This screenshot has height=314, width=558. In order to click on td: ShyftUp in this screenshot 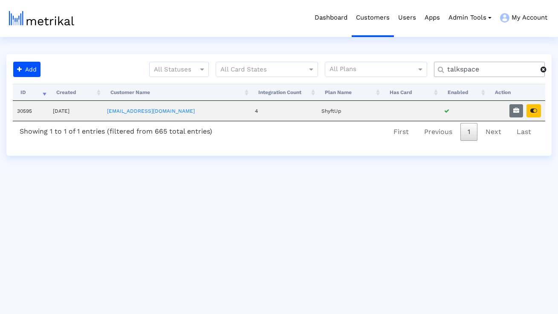, I will do `click(349, 111)`.